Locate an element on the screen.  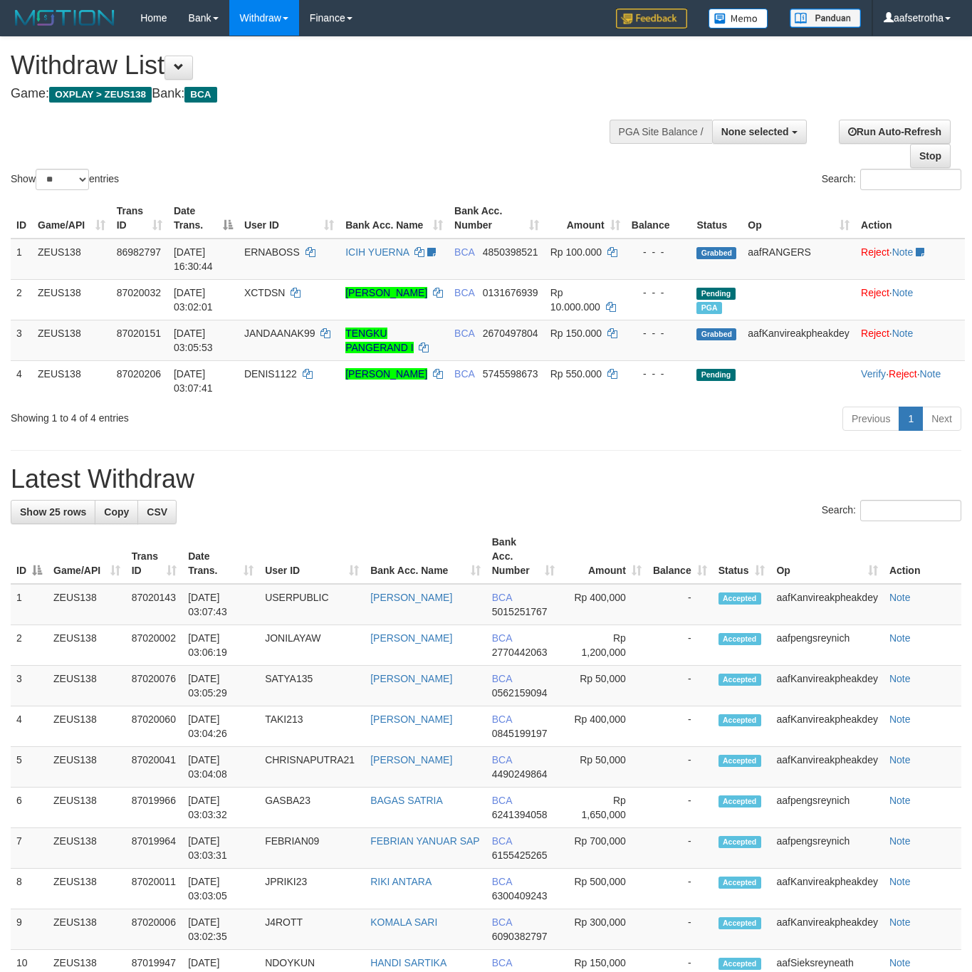
td: 87019964 is located at coordinates (154, 848).